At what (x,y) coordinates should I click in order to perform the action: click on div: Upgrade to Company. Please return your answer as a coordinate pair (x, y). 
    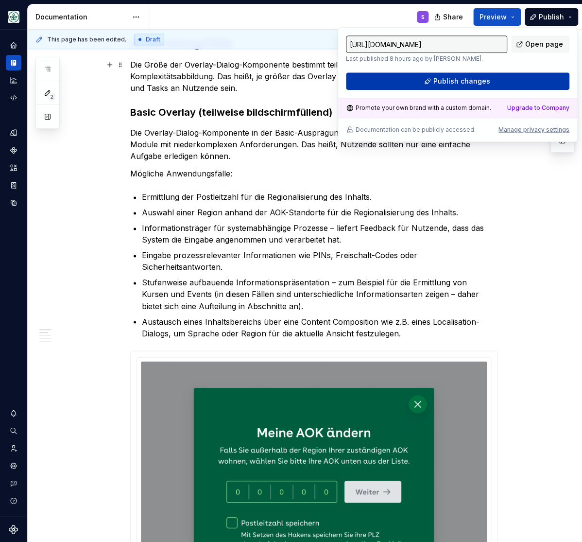
    Looking at the image, I should click on (538, 108).